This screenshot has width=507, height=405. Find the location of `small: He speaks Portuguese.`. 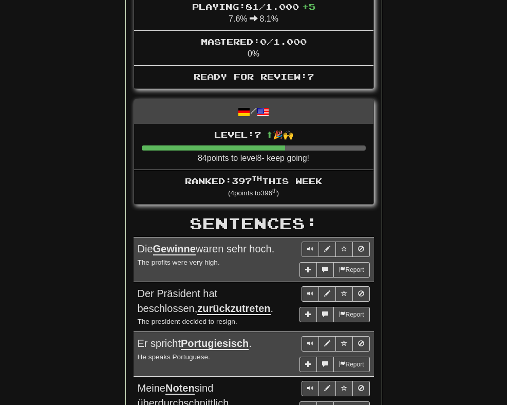

small: He speaks Portuguese. is located at coordinates (174, 357).